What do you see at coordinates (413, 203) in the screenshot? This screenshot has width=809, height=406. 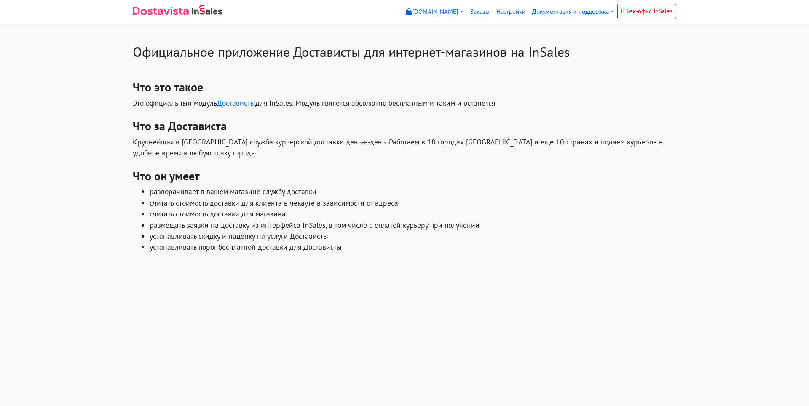 I see `li: считать стоимость доставки для клиента в чекауте в зависимости от адреса` at bounding box center [413, 203].